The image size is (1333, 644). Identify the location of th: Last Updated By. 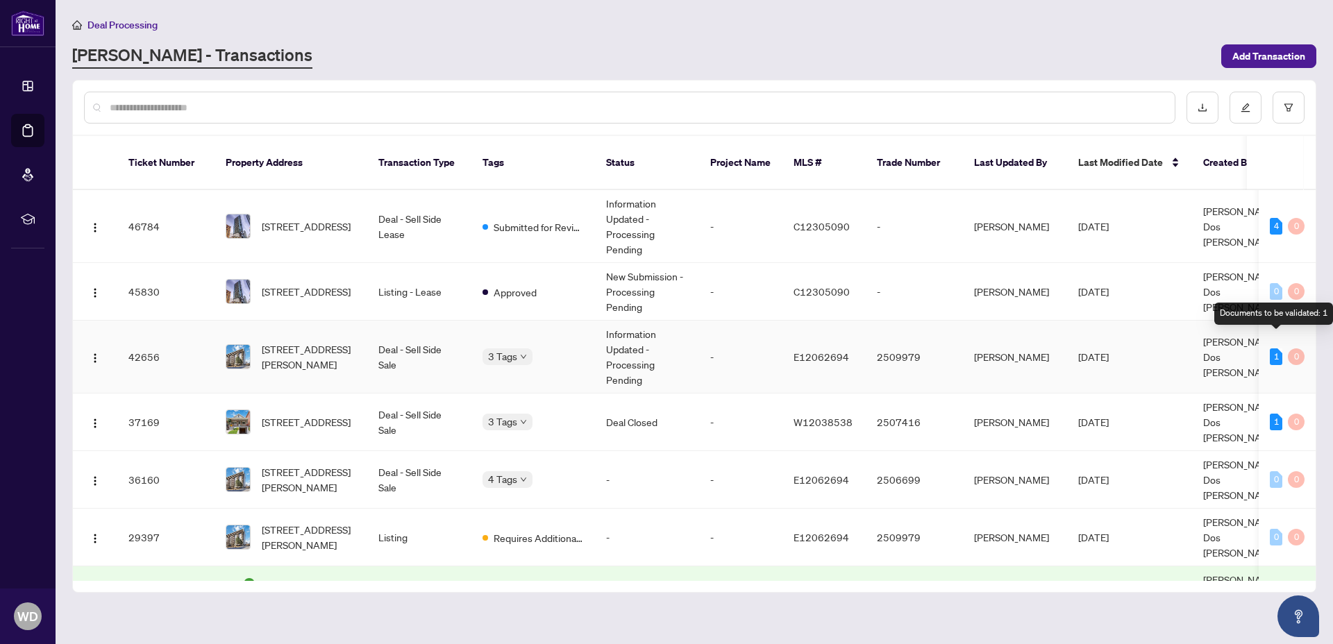
(1015, 163).